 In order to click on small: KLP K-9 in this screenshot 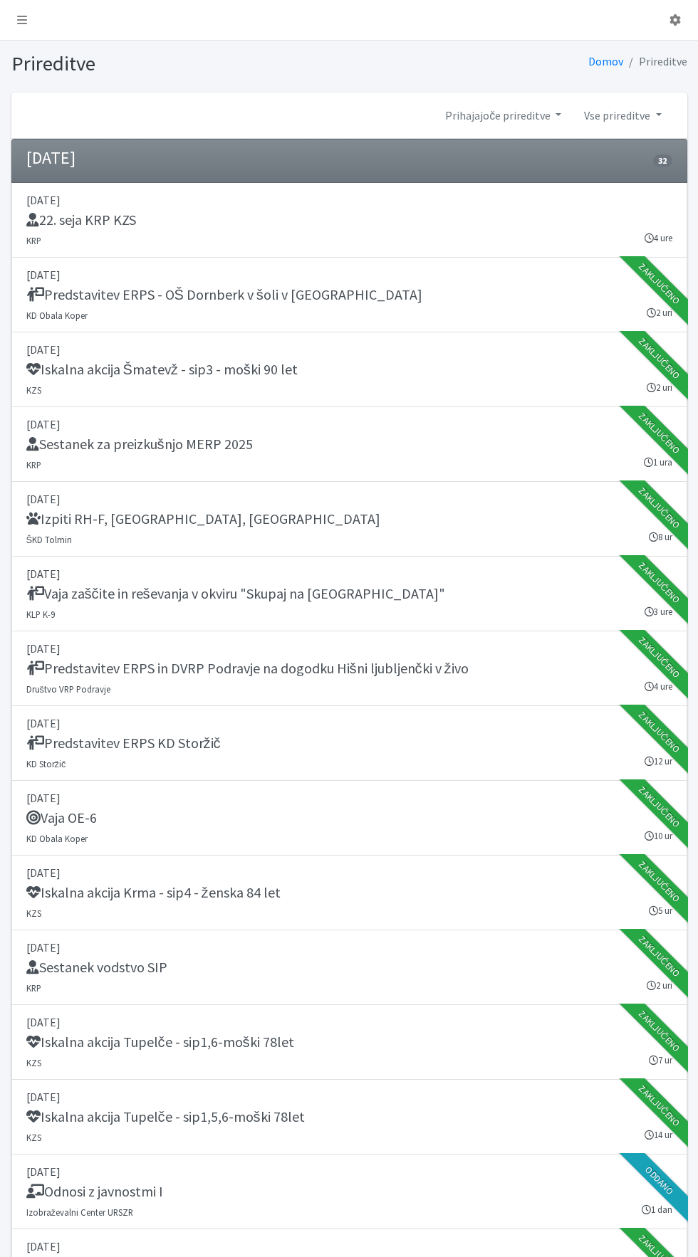, I will do `click(41, 614)`.